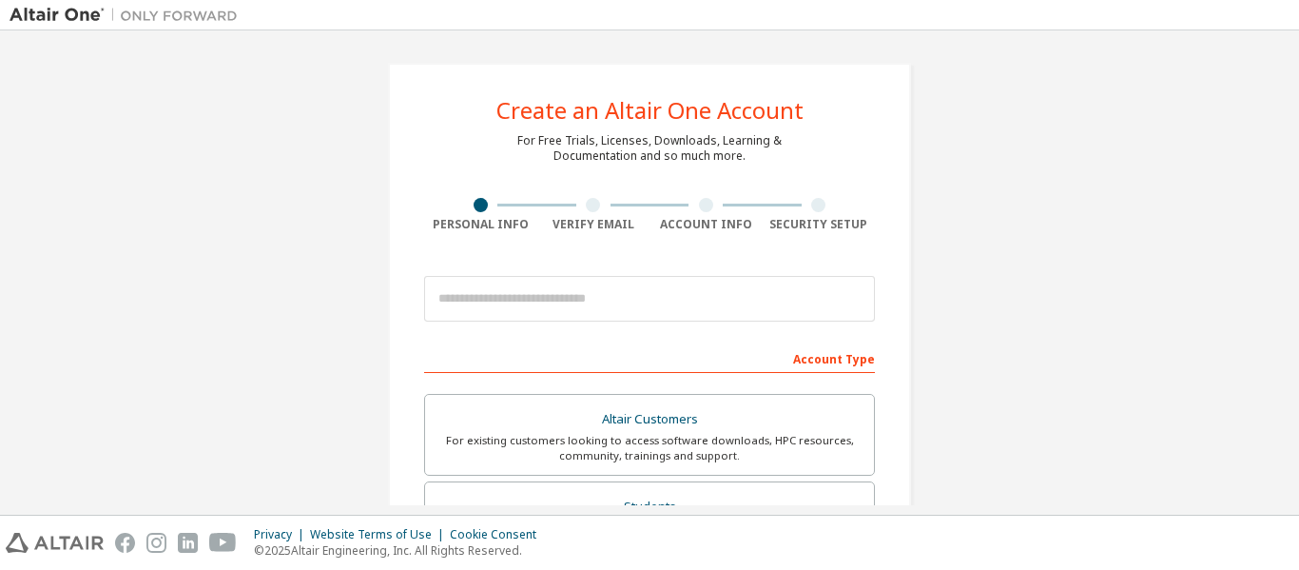 The height and width of the screenshot is (570, 1299). What do you see at coordinates (187, 542) in the screenshot?
I see `img: linkedin.svg` at bounding box center [187, 542].